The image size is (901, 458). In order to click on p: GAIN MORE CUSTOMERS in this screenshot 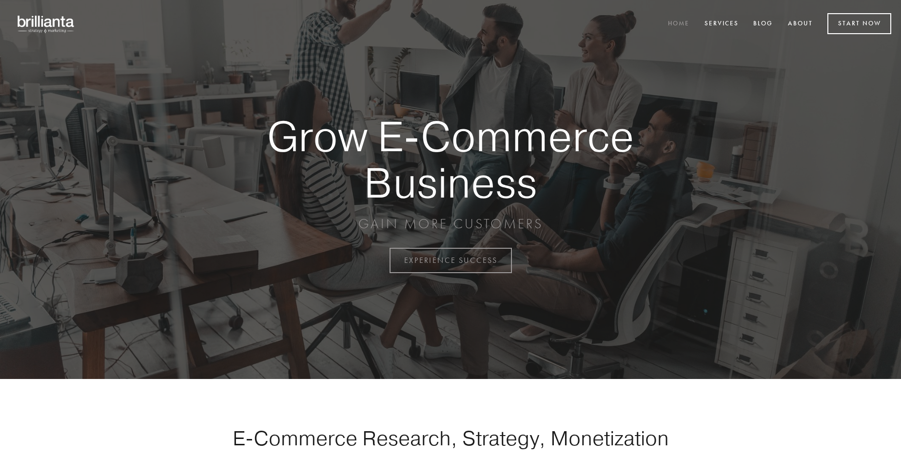, I will do `click(450, 224)`.